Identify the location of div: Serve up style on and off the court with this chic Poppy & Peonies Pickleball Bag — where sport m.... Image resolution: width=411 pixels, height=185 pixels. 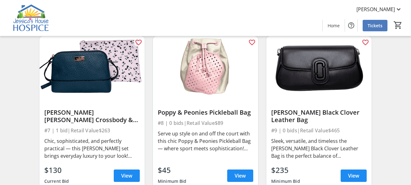
(205, 141).